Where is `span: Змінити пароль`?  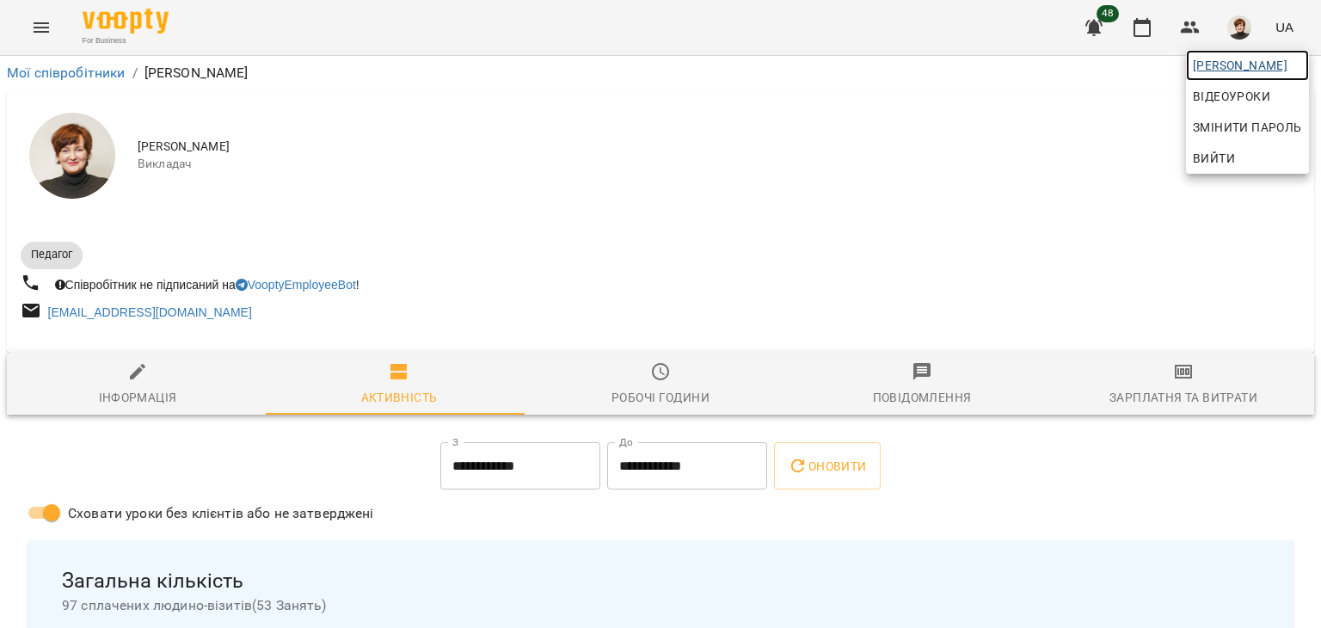
span: Змінити пароль is located at coordinates (1247, 127).